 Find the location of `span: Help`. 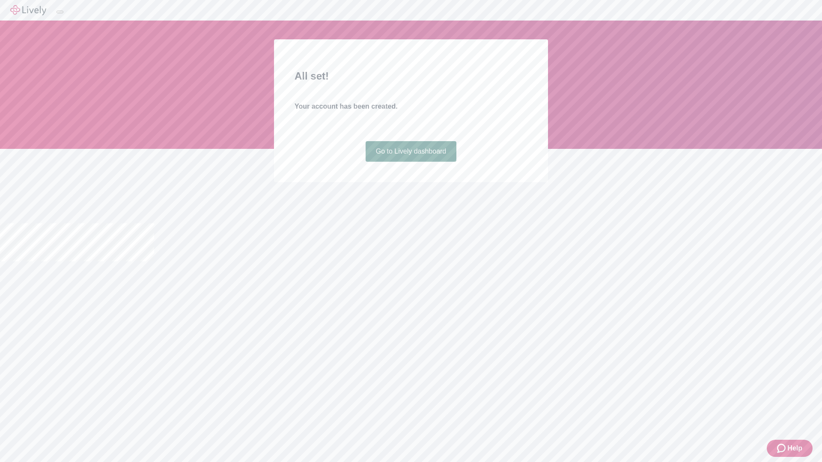

span: Help is located at coordinates (795, 449).